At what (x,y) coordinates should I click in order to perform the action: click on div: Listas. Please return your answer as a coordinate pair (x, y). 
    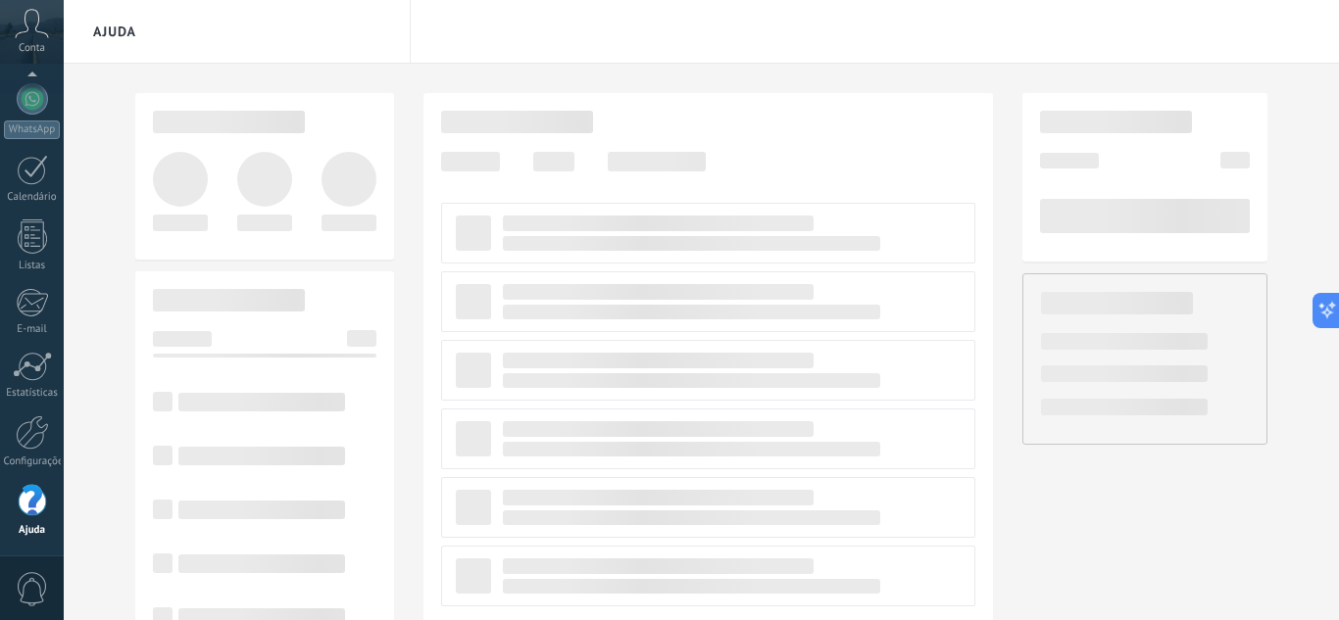
    Looking at the image, I should click on (32, 266).